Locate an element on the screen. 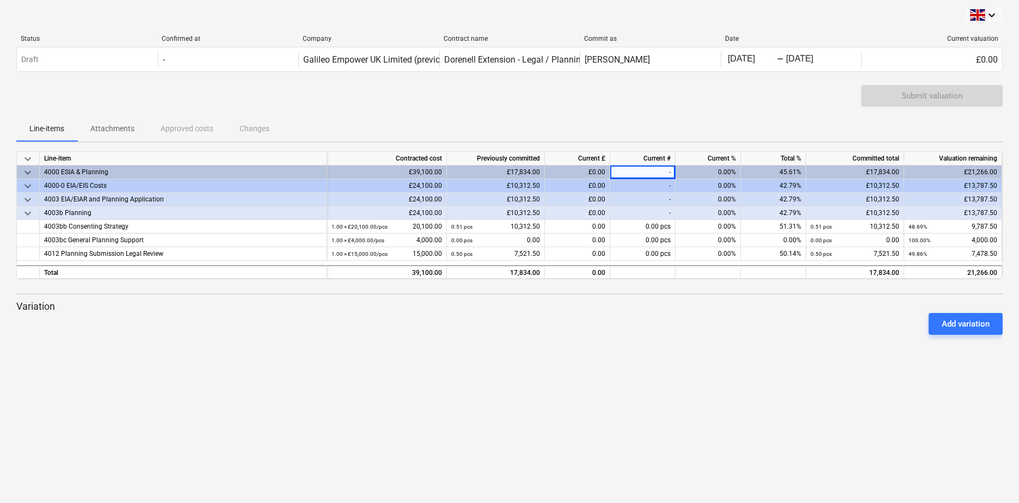 The height and width of the screenshot is (503, 1019). div: 15,000.00 is located at coordinates (386, 254).